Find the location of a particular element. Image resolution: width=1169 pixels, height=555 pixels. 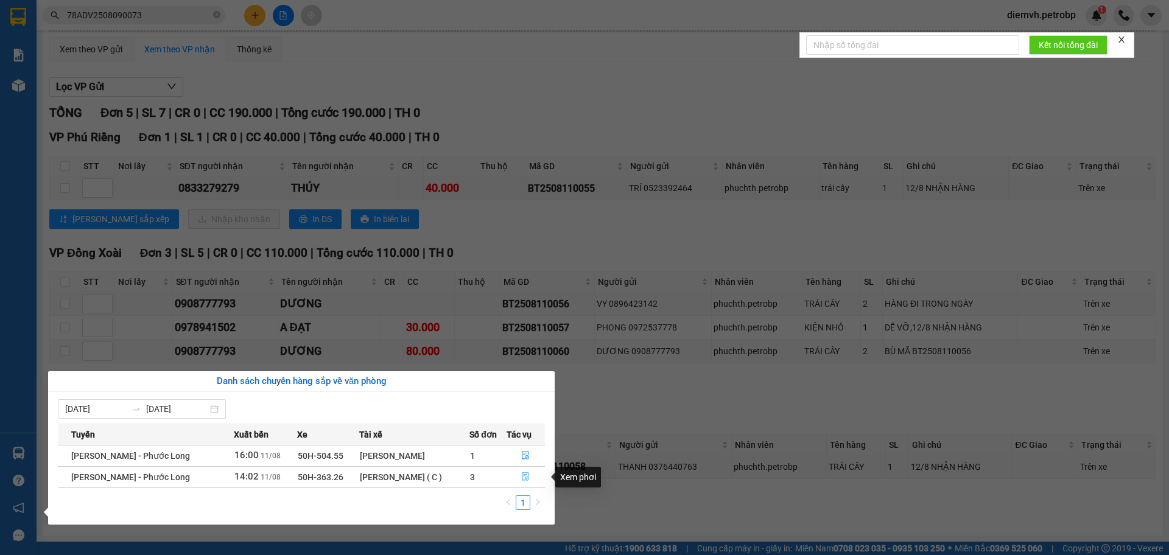

div: Danh sách chuyến hàng sắp về văn phòng is located at coordinates (301, 382).